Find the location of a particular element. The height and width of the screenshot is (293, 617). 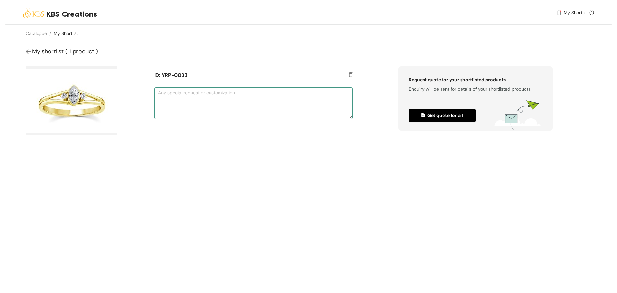

span: Get quote for all is located at coordinates (442, 115).